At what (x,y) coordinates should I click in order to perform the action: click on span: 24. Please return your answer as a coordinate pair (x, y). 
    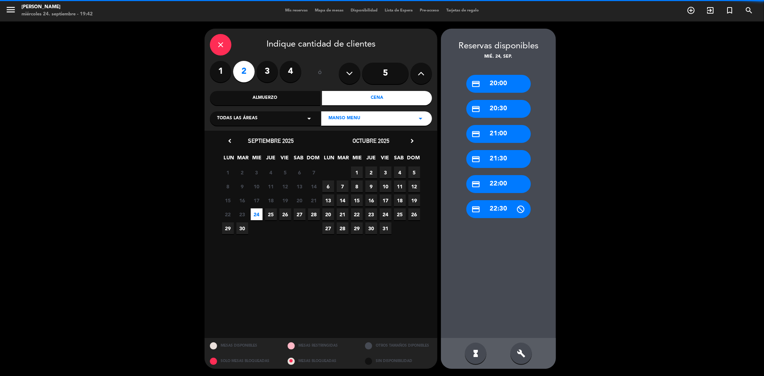
    Looking at the image, I should click on (385, 214).